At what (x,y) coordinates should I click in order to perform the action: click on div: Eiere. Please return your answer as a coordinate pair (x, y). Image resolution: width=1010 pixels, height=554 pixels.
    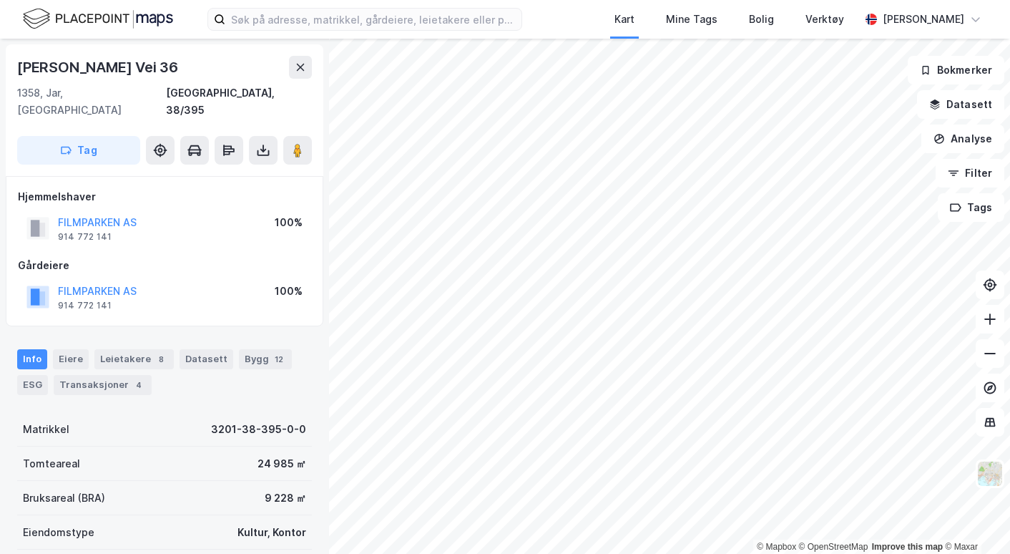
    Looking at the image, I should click on (71, 359).